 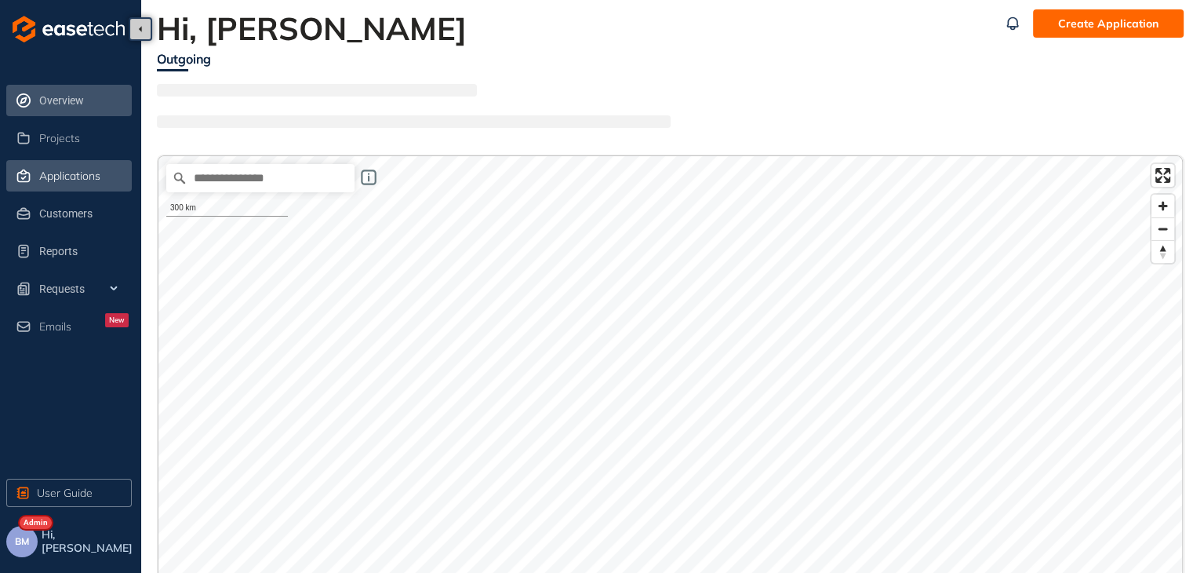 I want to click on span: Projects, so click(x=60, y=138).